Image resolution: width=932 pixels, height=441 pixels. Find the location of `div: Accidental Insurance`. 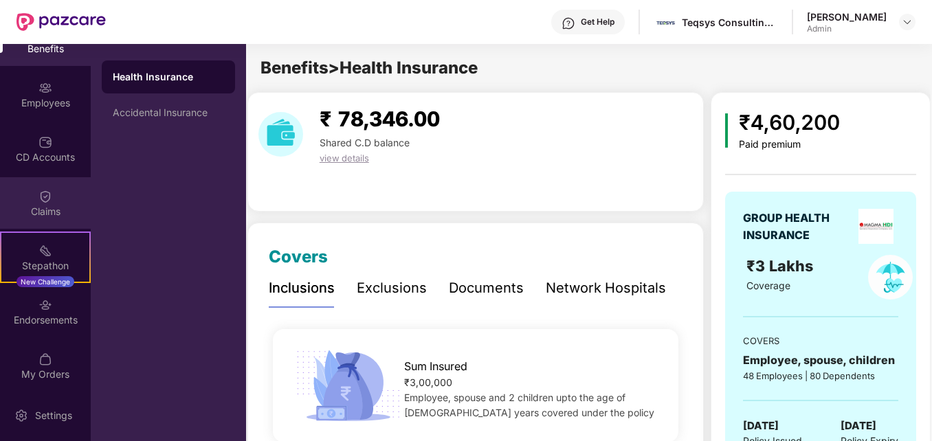

div: Accidental Insurance is located at coordinates (168, 113).